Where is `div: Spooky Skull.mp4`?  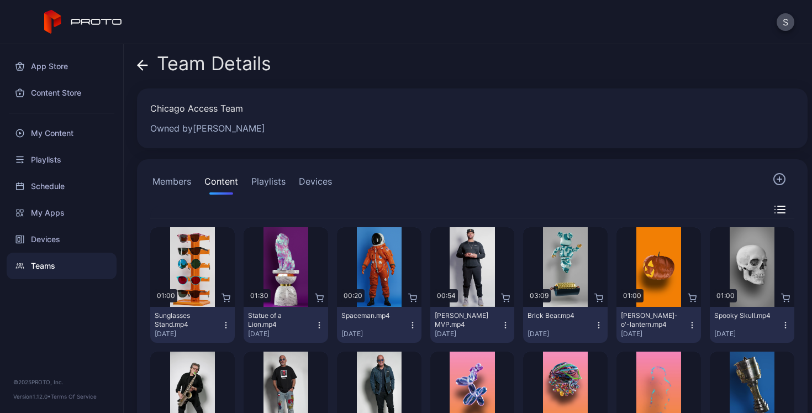 div: Spooky Skull.mp4 is located at coordinates (745, 316).